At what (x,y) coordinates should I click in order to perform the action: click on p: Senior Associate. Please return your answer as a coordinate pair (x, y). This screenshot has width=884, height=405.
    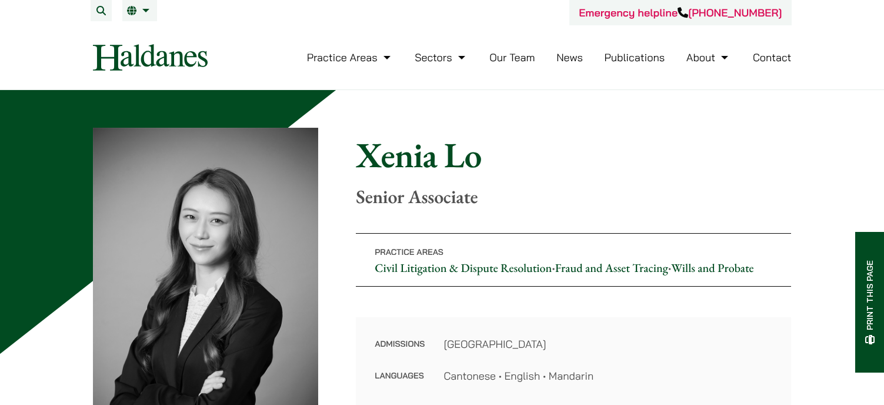
    Looking at the image, I should click on (574, 196).